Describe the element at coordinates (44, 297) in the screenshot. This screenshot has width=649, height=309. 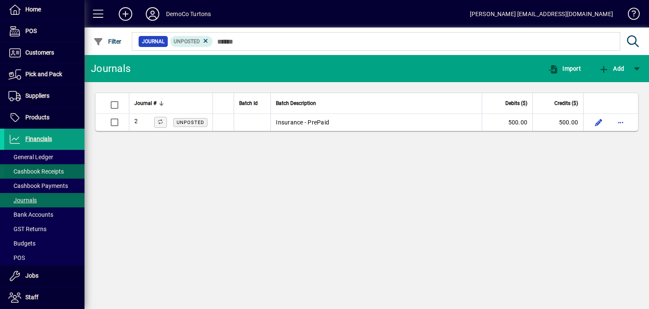
I see `a: Staff` at that location.